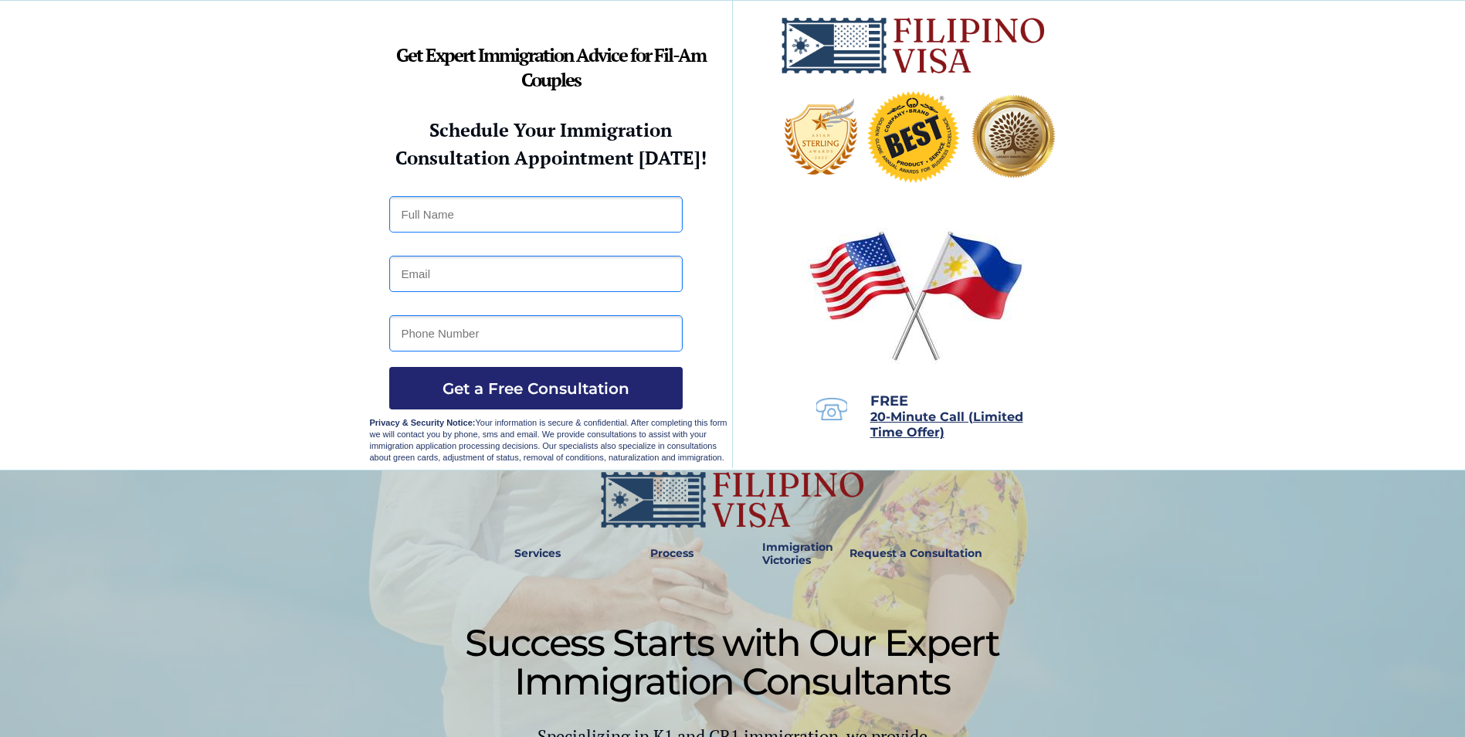 This screenshot has height=737, width=1465. What do you see at coordinates (536, 214) in the screenshot?
I see `input: Full Name` at bounding box center [536, 214].